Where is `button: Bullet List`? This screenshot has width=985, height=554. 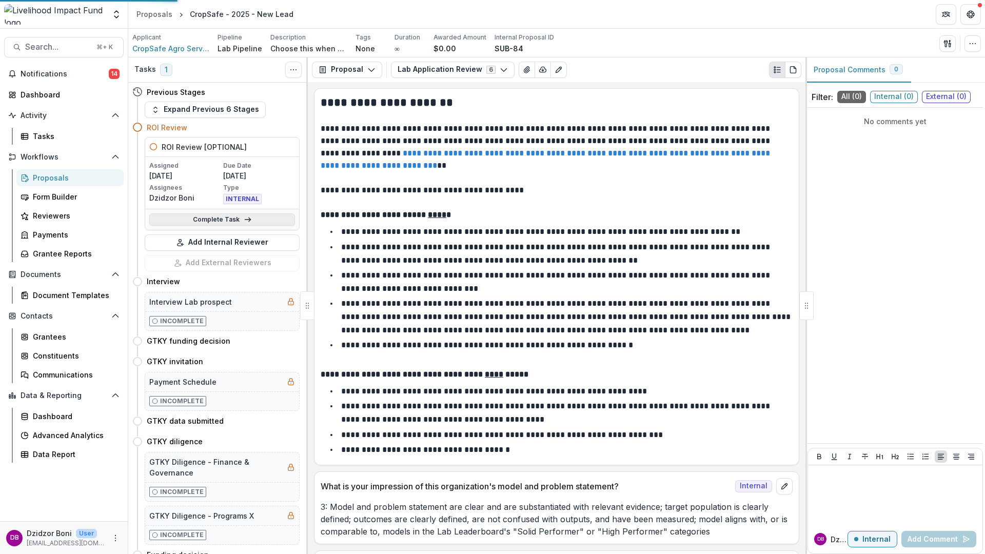 button: Bullet List is located at coordinates (910, 456).